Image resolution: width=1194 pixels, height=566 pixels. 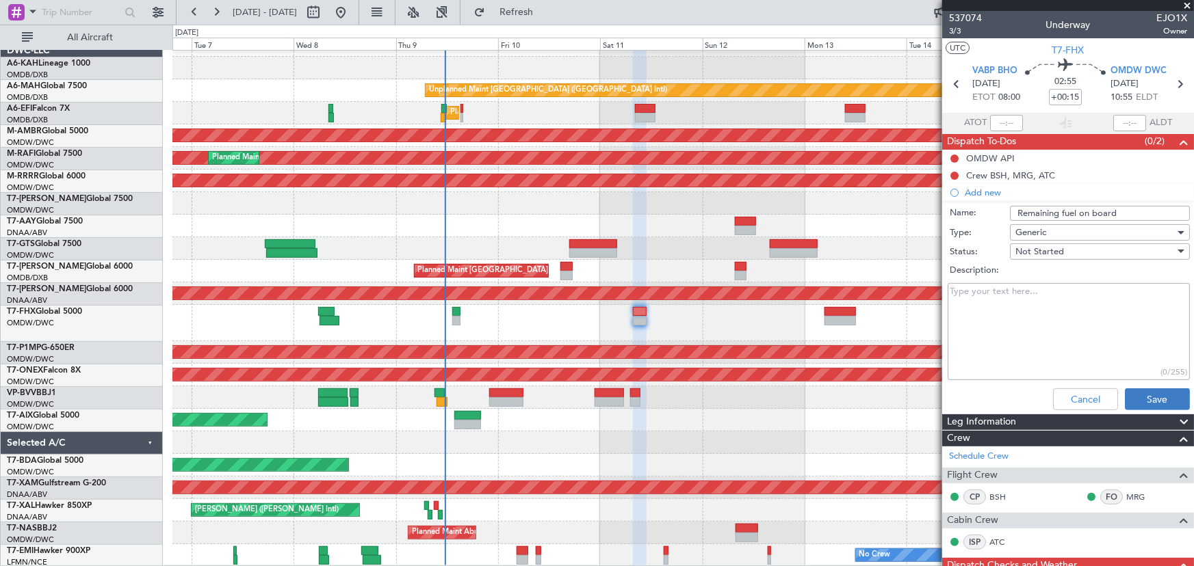 I want to click on span: VP-BVV, so click(x=21, y=393).